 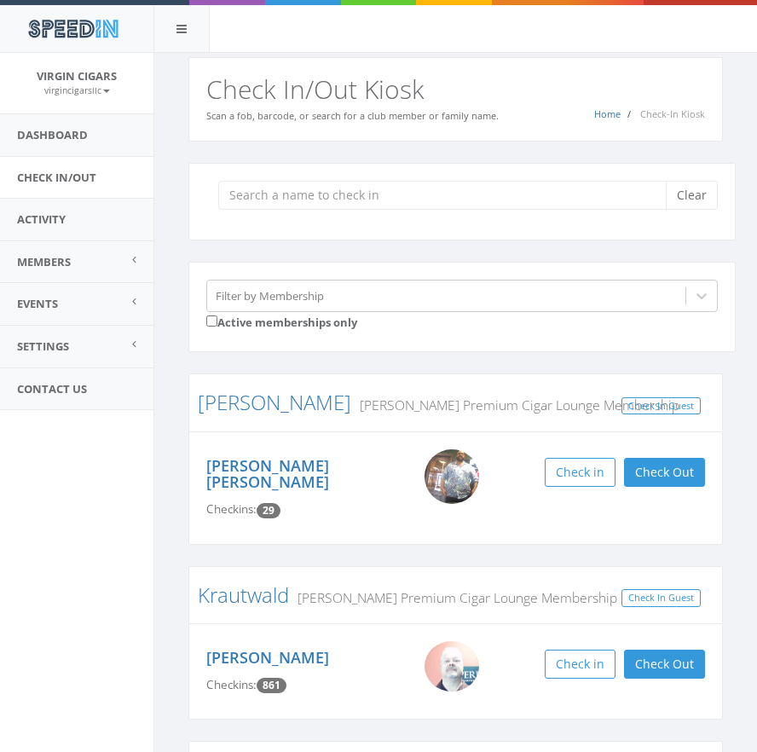 What do you see at coordinates (72, 28) in the screenshot?
I see `img: speedin_logo.png` at bounding box center [72, 28].